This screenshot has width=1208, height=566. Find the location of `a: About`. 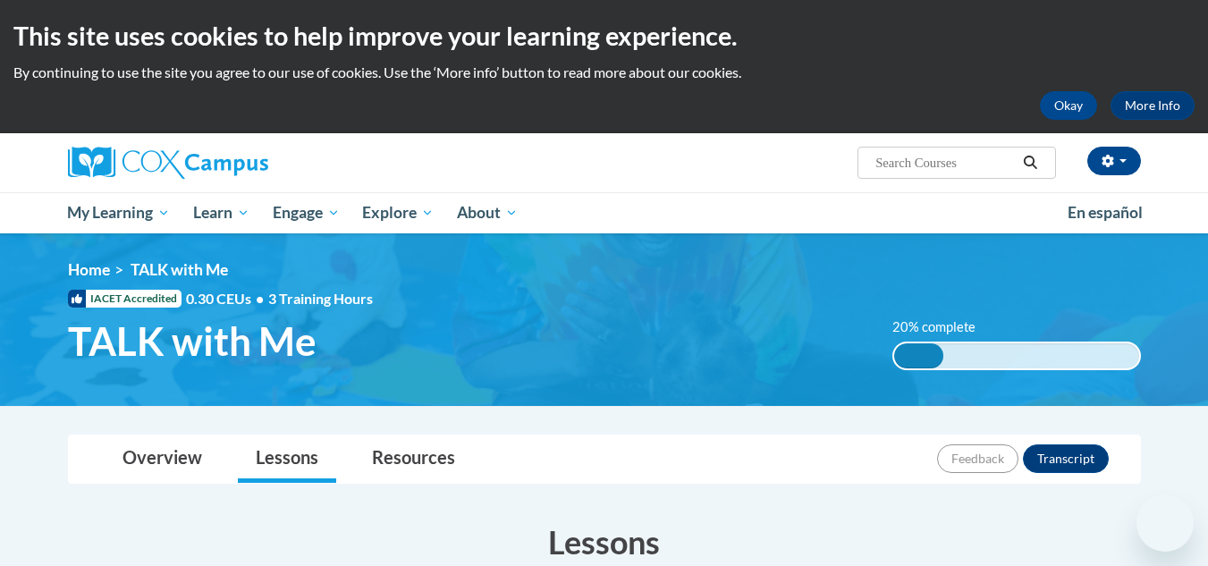

a: About is located at coordinates (487, 213).